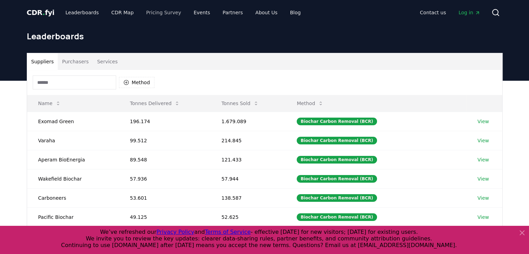 This screenshot has width=529, height=254. I want to click on td: Pacific Biochar, so click(73, 217).